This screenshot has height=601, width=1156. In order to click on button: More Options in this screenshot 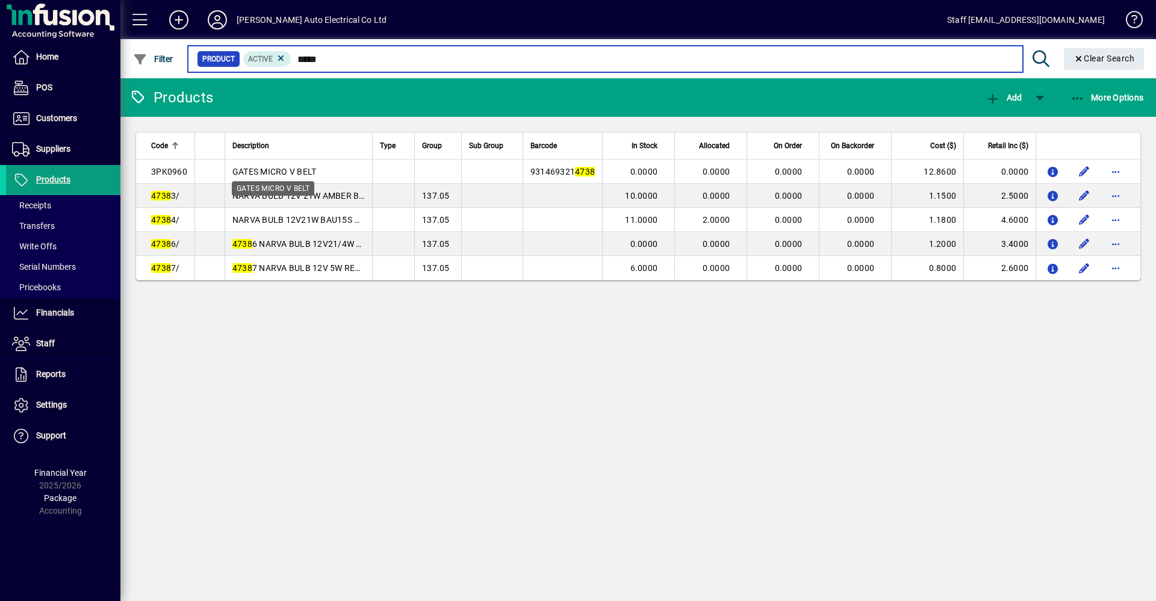, I will do `click(1108, 98)`.